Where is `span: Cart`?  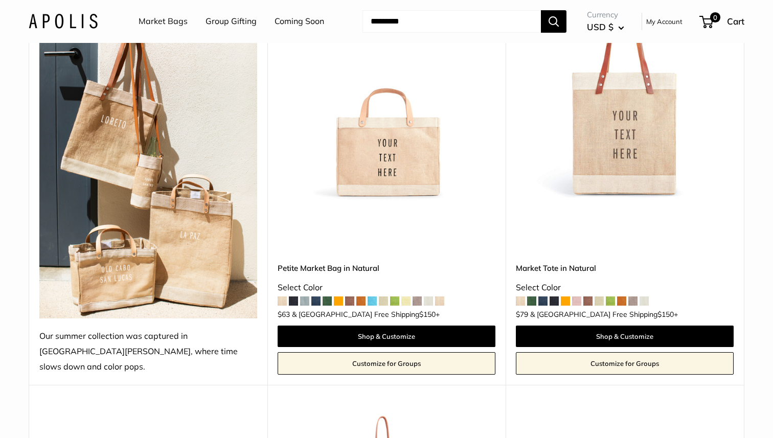
span: Cart is located at coordinates (736, 21).